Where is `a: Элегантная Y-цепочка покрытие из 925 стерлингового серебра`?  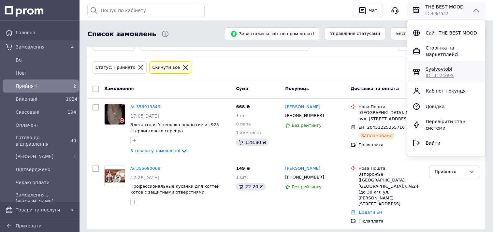 a: Элегантная Y-цепочка покрытие из 925 стерлингового серебра is located at coordinates (175, 128).